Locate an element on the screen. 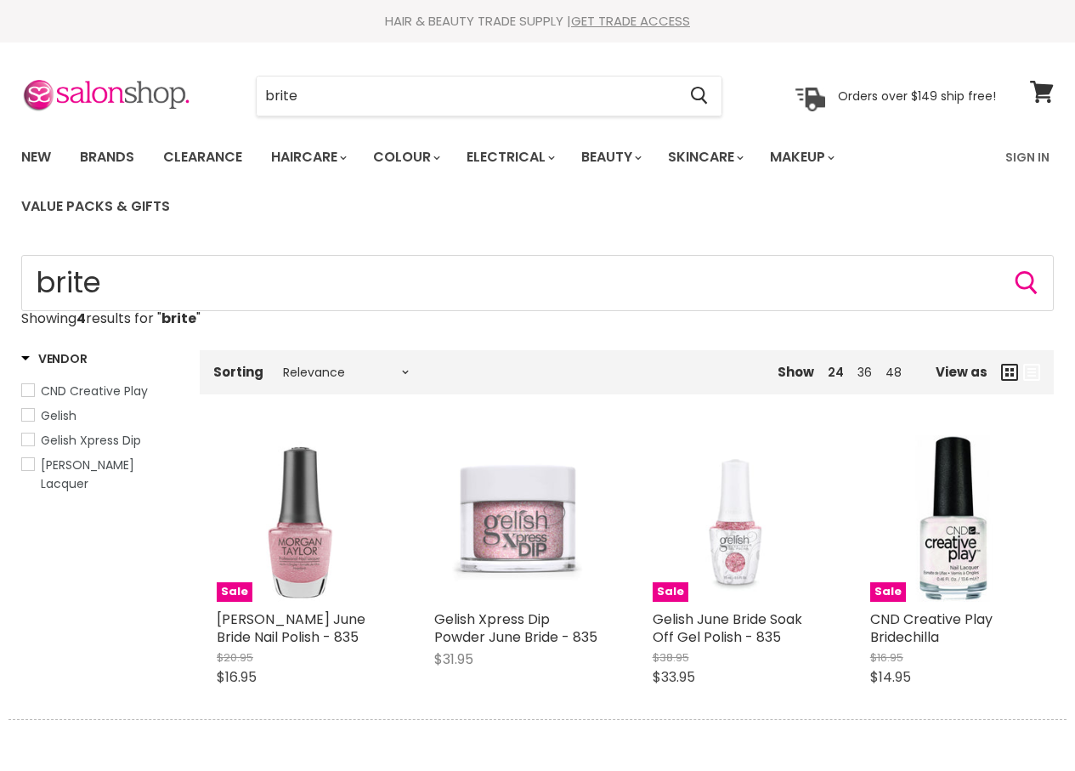 This screenshot has width=1075, height=771. a: Clearance is located at coordinates (202, 157).